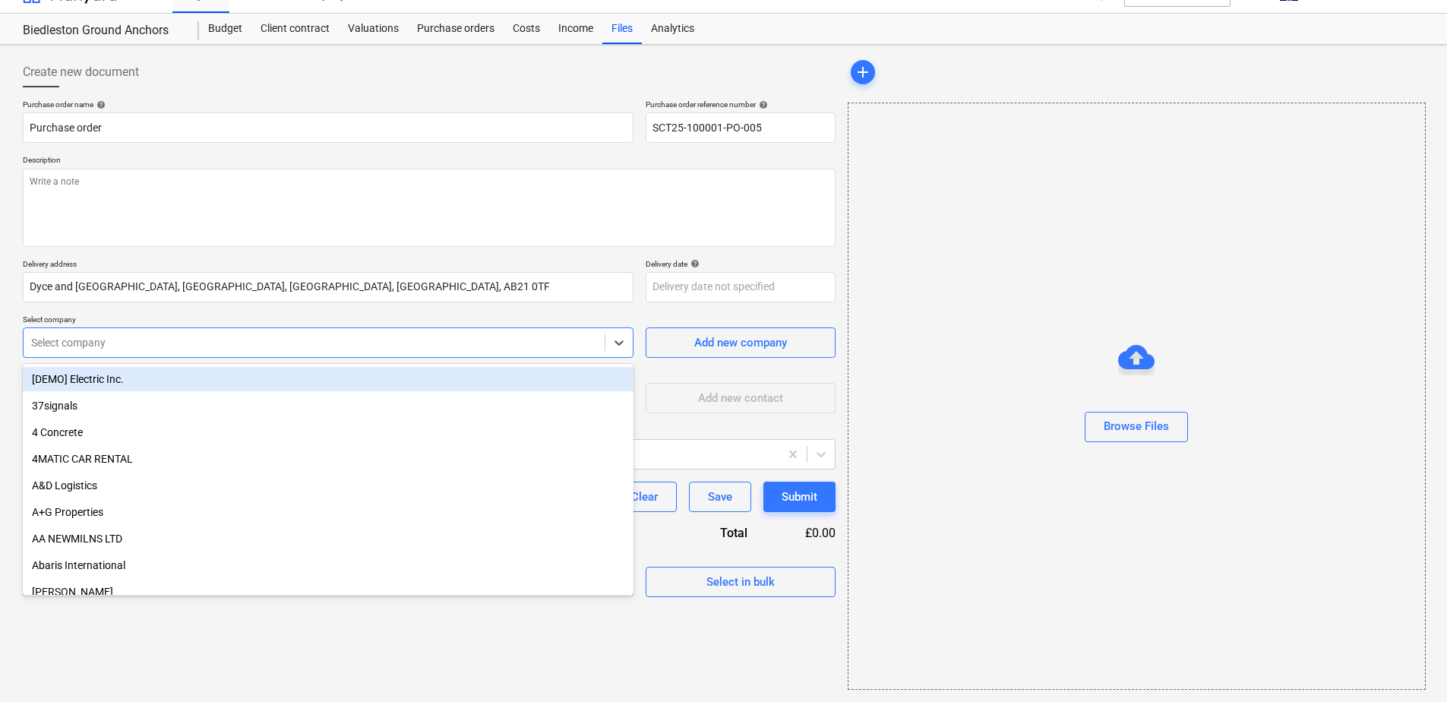 The height and width of the screenshot is (702, 1447). Describe the element at coordinates (456, 29) in the screenshot. I see `div: Purchase orders` at that location.